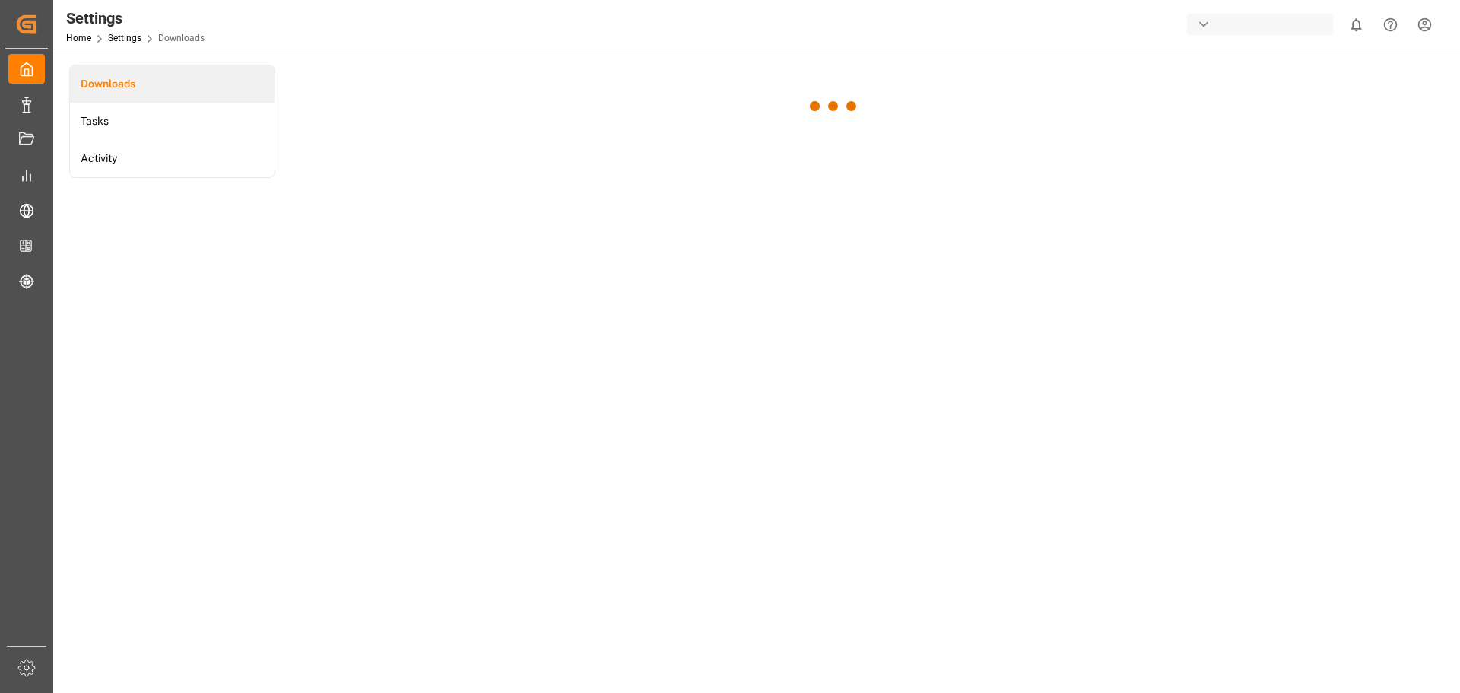 This screenshot has width=1460, height=693. What do you see at coordinates (135, 18) in the screenshot?
I see `div: Settings` at bounding box center [135, 18].